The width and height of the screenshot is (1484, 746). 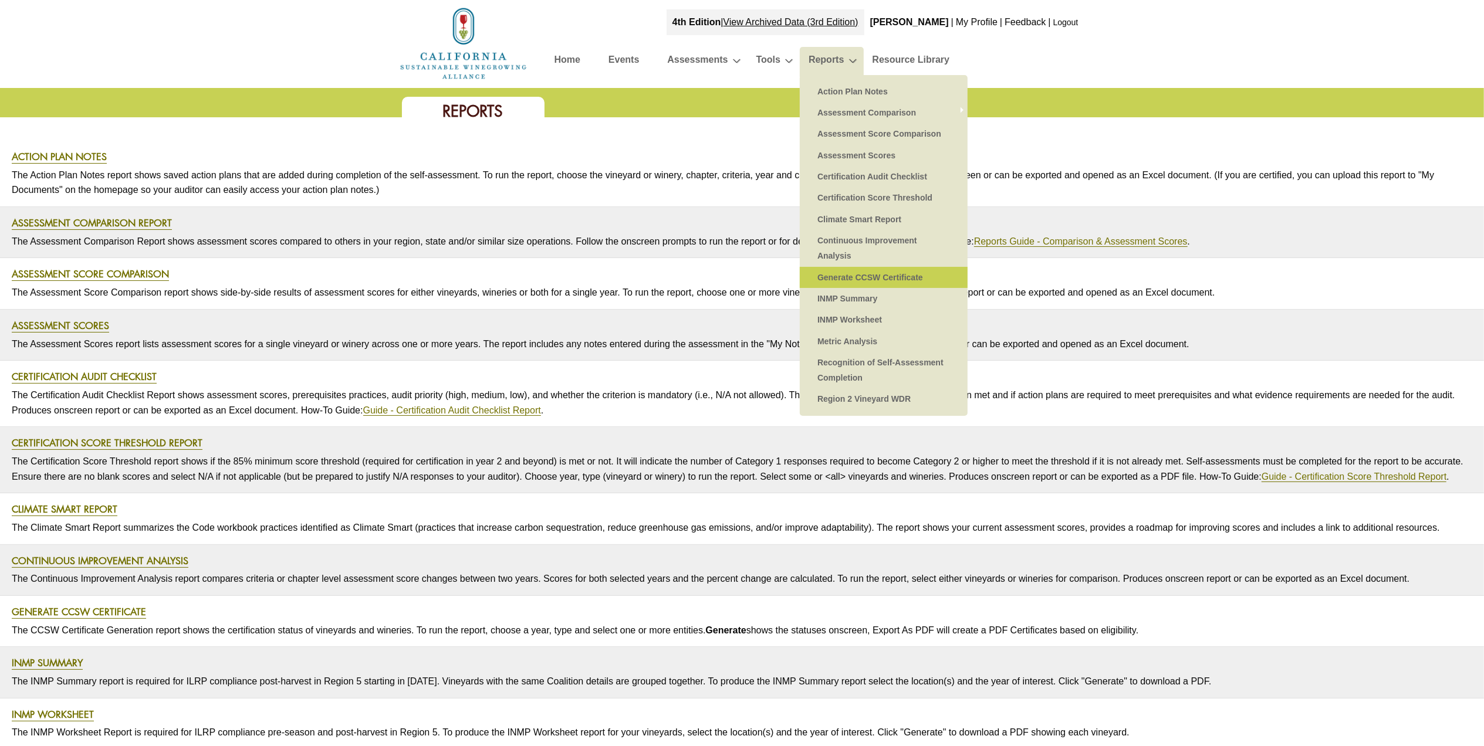 I want to click on p: The Assessment Comparison Report shows assessment scores compared to others in your region, state..., so click(x=742, y=242).